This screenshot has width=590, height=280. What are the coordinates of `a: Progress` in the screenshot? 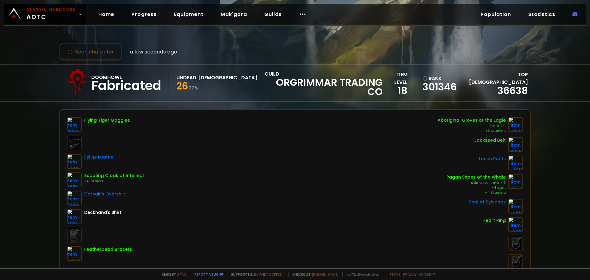 It's located at (144, 14).